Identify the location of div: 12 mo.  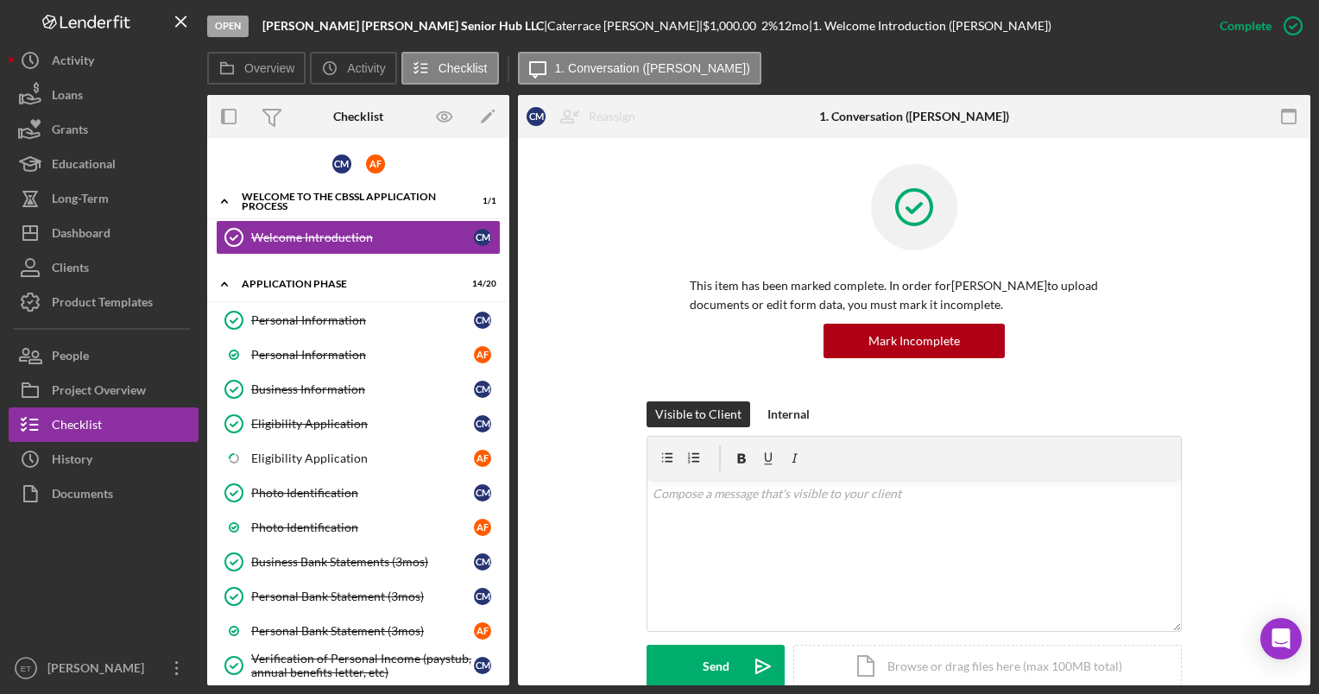
(793, 26).